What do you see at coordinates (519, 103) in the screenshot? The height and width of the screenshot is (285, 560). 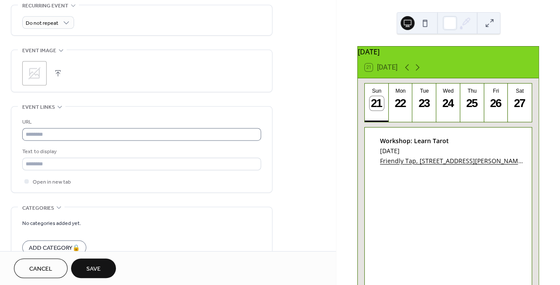 I see `div: 27` at bounding box center [519, 103].